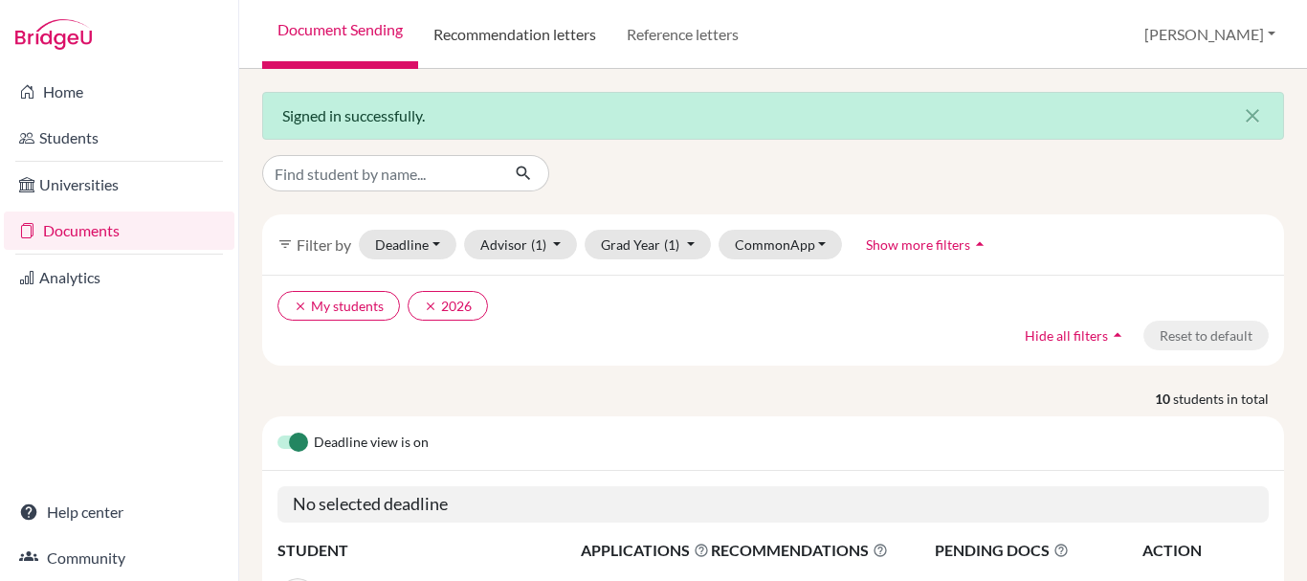 This screenshot has height=581, width=1307. Describe the element at coordinates (1163, 398) in the screenshot. I see `strong: 10` at that location.